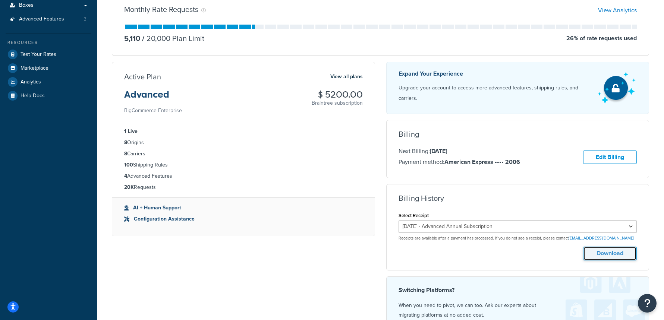  I want to click on h3: $ 5200.00, so click(337, 95).